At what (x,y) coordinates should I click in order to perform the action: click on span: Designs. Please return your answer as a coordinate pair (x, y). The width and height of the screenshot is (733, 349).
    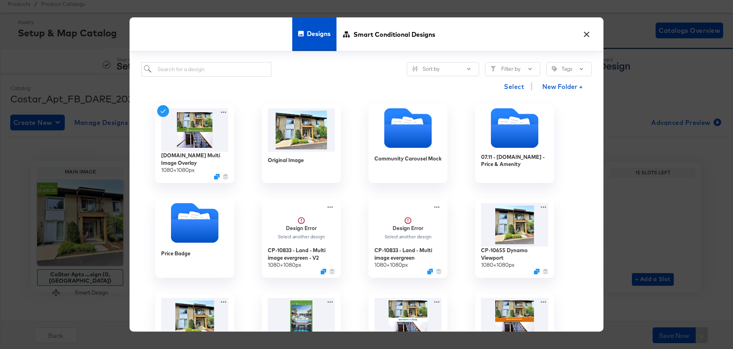
    Looking at the image, I should click on (319, 34).